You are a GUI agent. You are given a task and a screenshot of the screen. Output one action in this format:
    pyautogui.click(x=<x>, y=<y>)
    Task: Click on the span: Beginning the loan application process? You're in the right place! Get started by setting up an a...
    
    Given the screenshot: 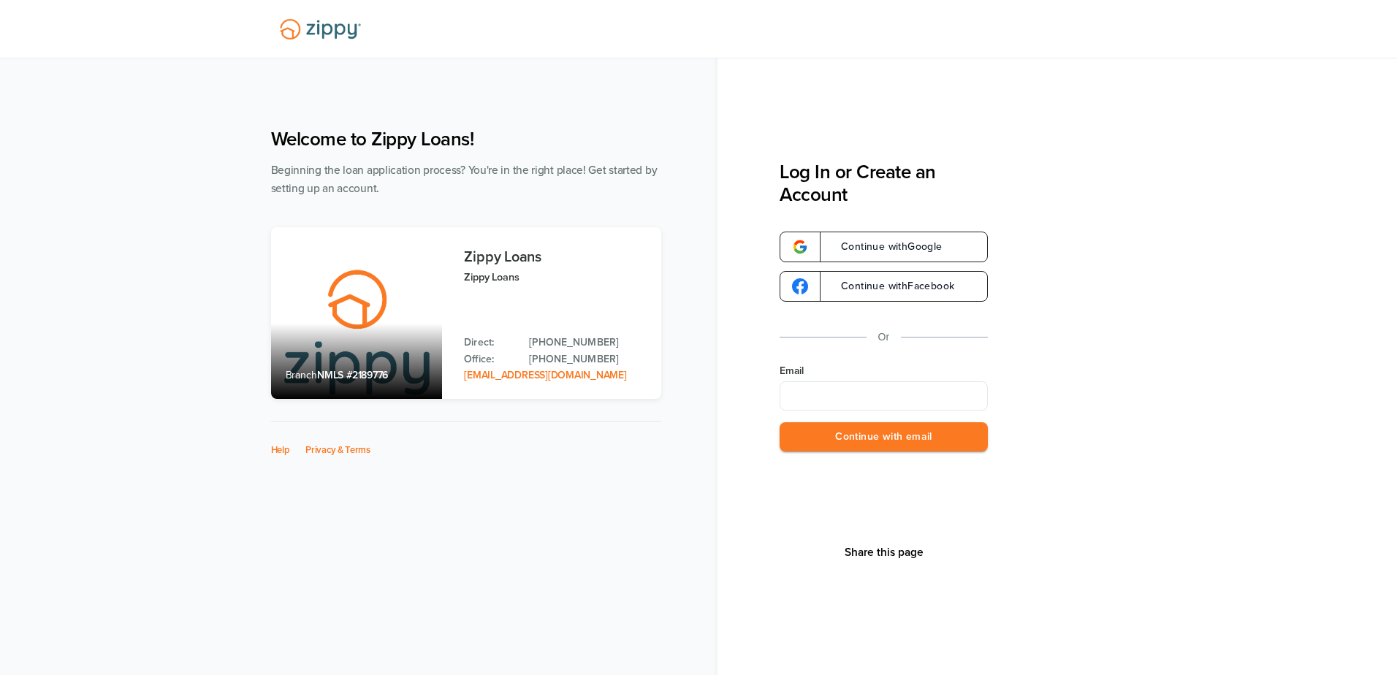 What is the action you would take?
    pyautogui.click(x=464, y=179)
    